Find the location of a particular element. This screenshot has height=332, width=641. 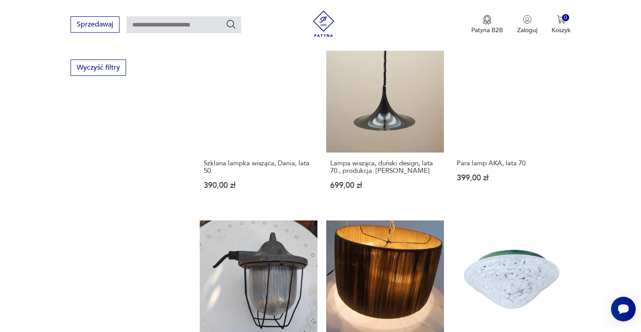

button: Zaloguj is located at coordinates (527, 25).